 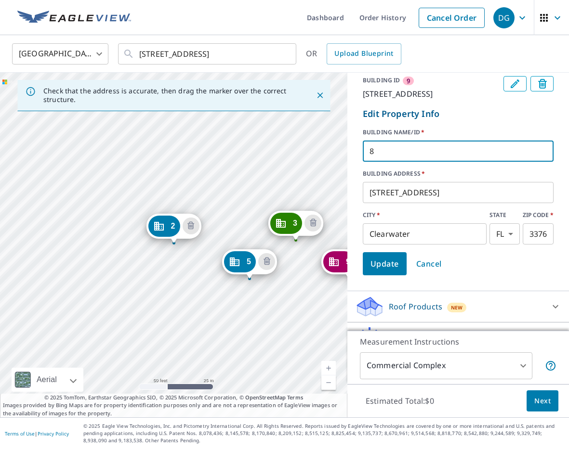 I want to click on p: BUILDING ID, so click(x=381, y=80).